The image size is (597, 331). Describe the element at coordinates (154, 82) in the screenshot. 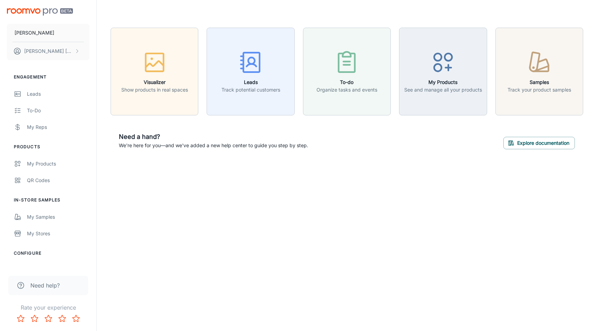

I see `h6: Visualizer` at that location.